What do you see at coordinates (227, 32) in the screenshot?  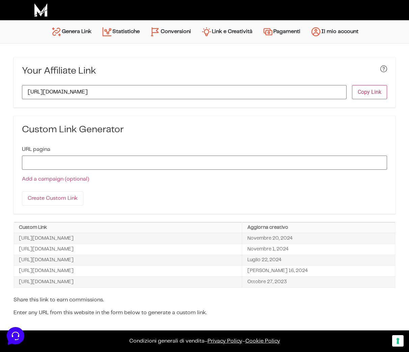 I see `a: Link e Creatività` at bounding box center [227, 32].